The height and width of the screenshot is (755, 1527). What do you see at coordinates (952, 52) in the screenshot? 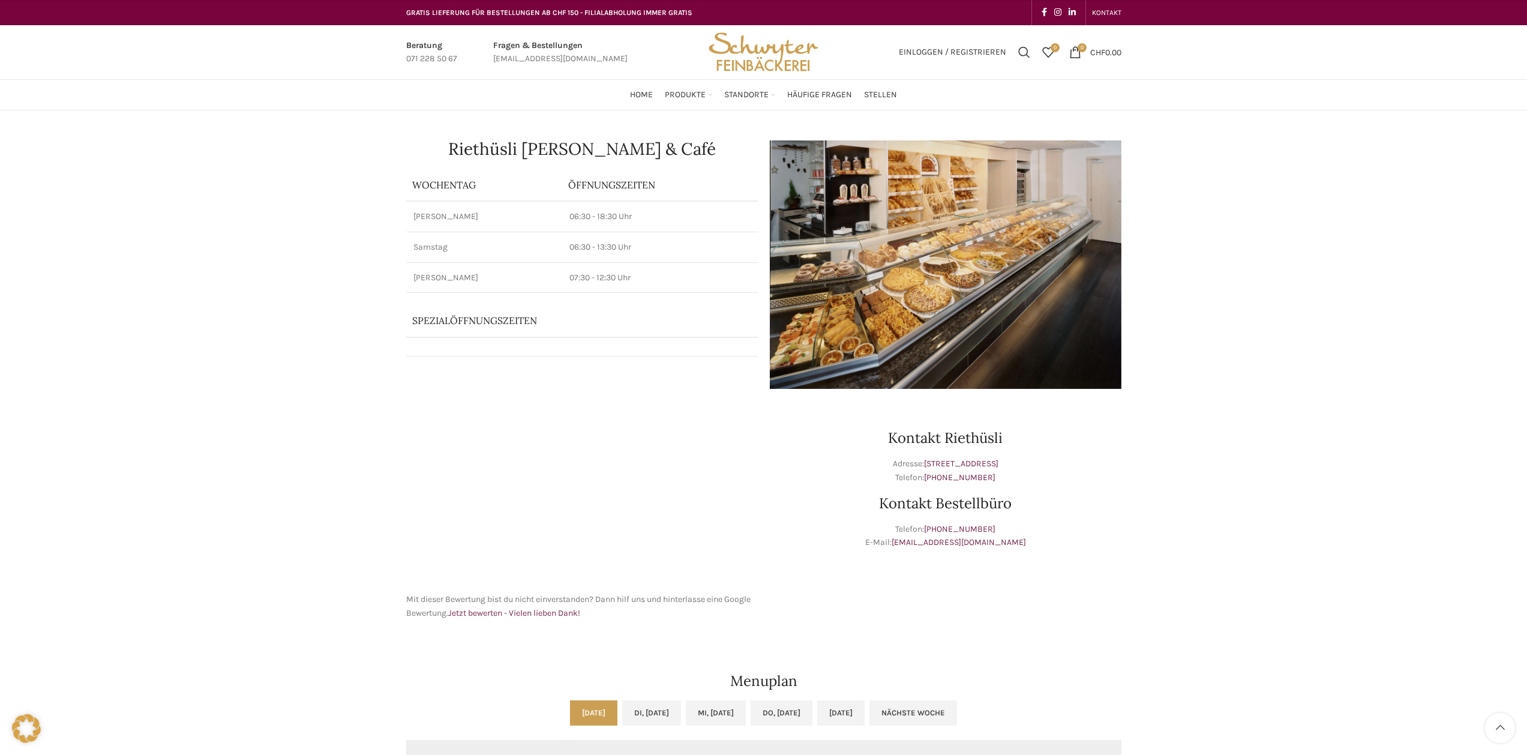
I see `span: Einloggen / Registrieren` at bounding box center [952, 52].